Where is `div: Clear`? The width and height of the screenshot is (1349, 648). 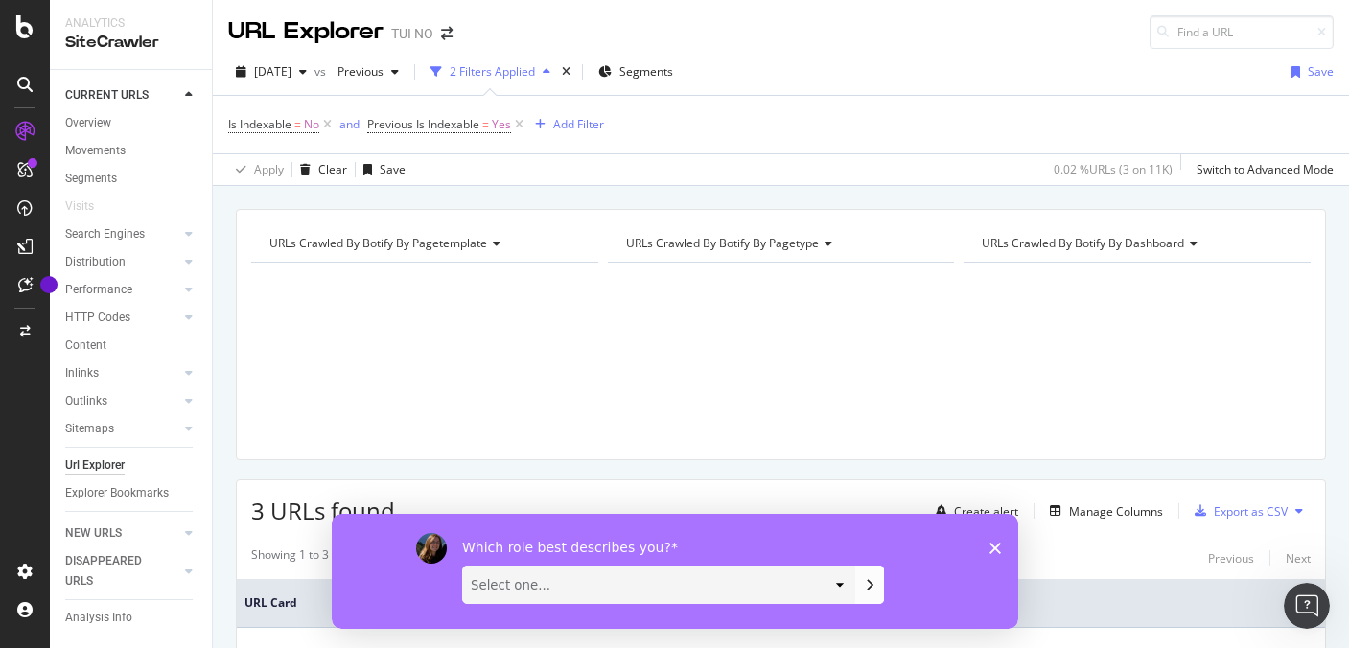 div: Clear is located at coordinates (333, 169).